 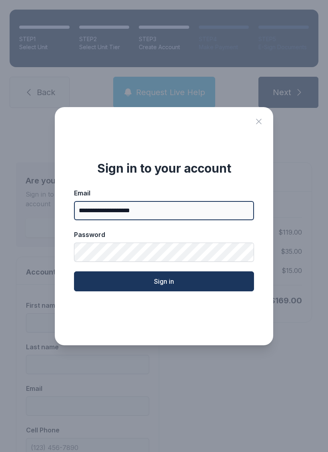 I want to click on div: Sign in to your account, so click(x=164, y=168).